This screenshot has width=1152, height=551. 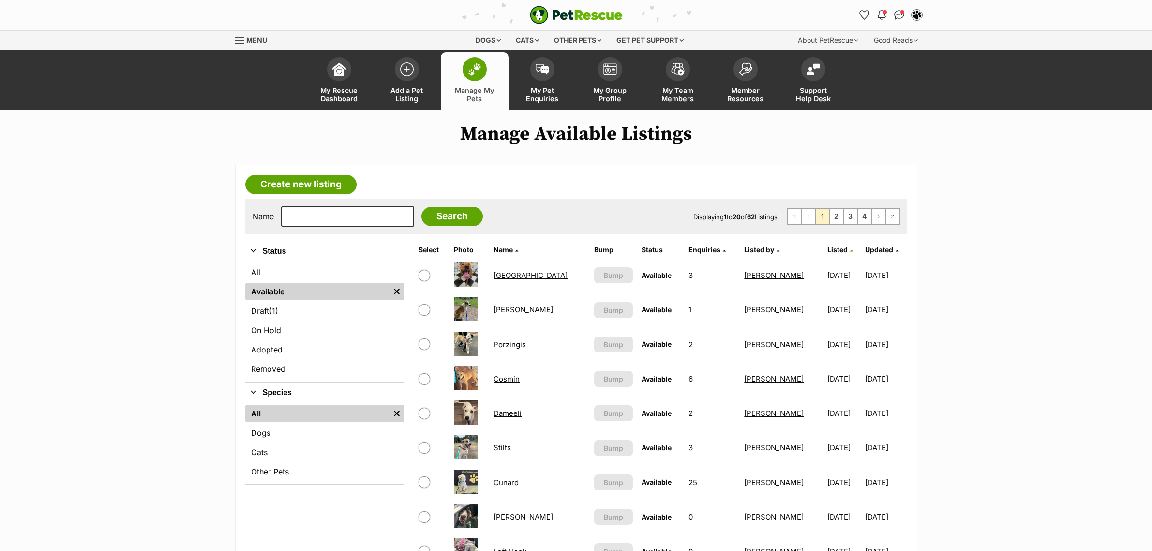 What do you see at coordinates (751, 217) in the screenshot?
I see `strong: 62` at bounding box center [751, 217].